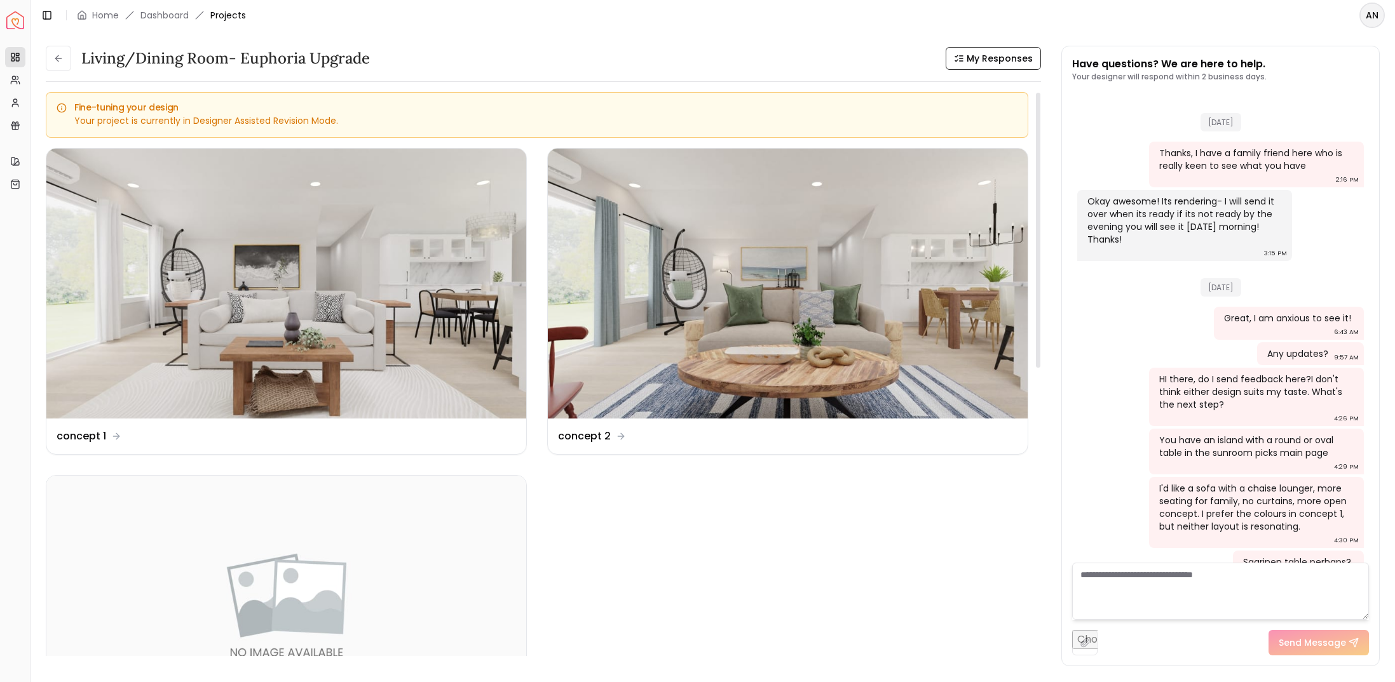 The height and width of the screenshot is (682, 1395). I want to click on dd: concept 2, so click(584, 437).